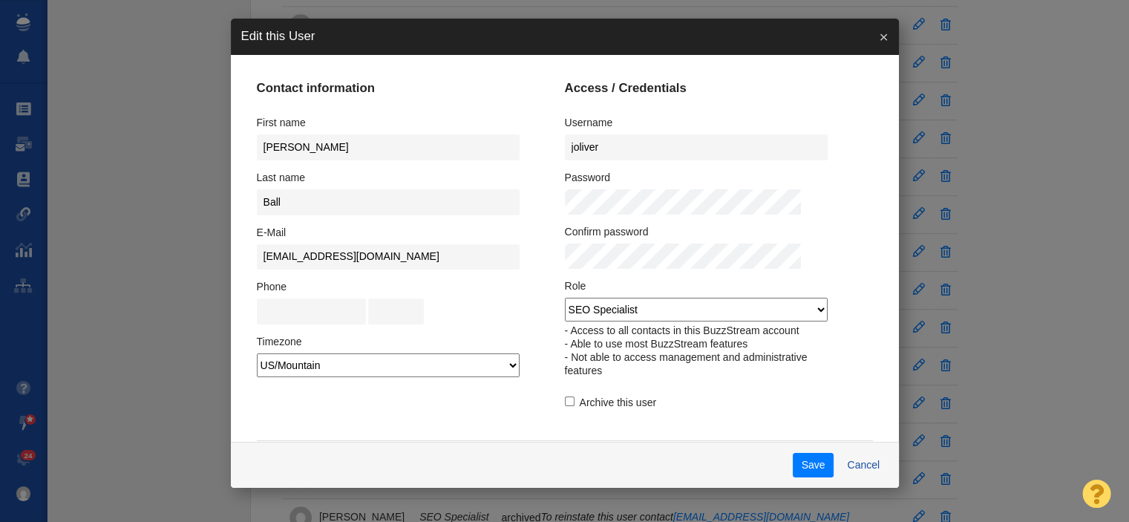 The width and height of the screenshot is (1129, 522). Describe the element at coordinates (703, 88) in the screenshot. I see `h4: Access / Credentials` at that location.